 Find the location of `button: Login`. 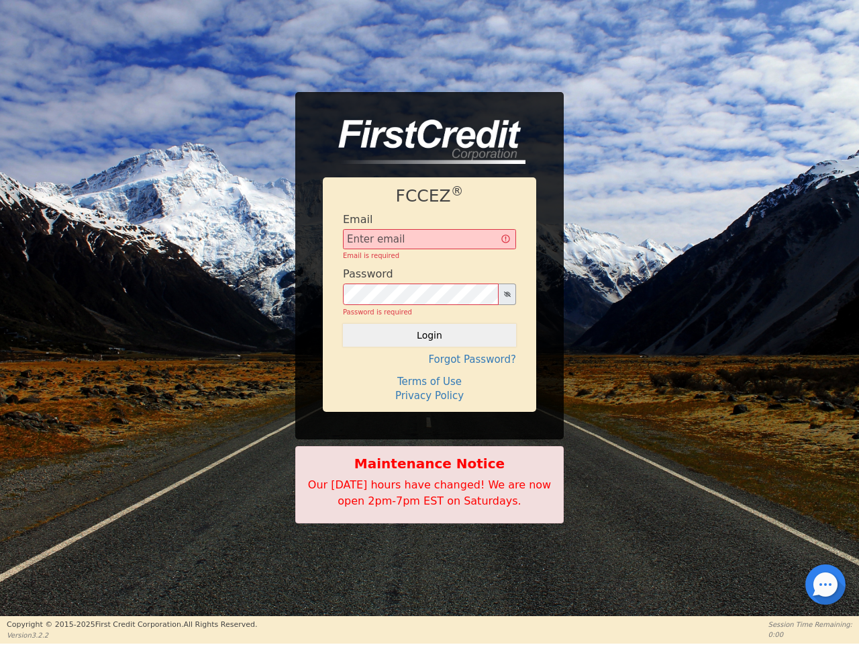

button: Login is located at coordinates (430, 335).